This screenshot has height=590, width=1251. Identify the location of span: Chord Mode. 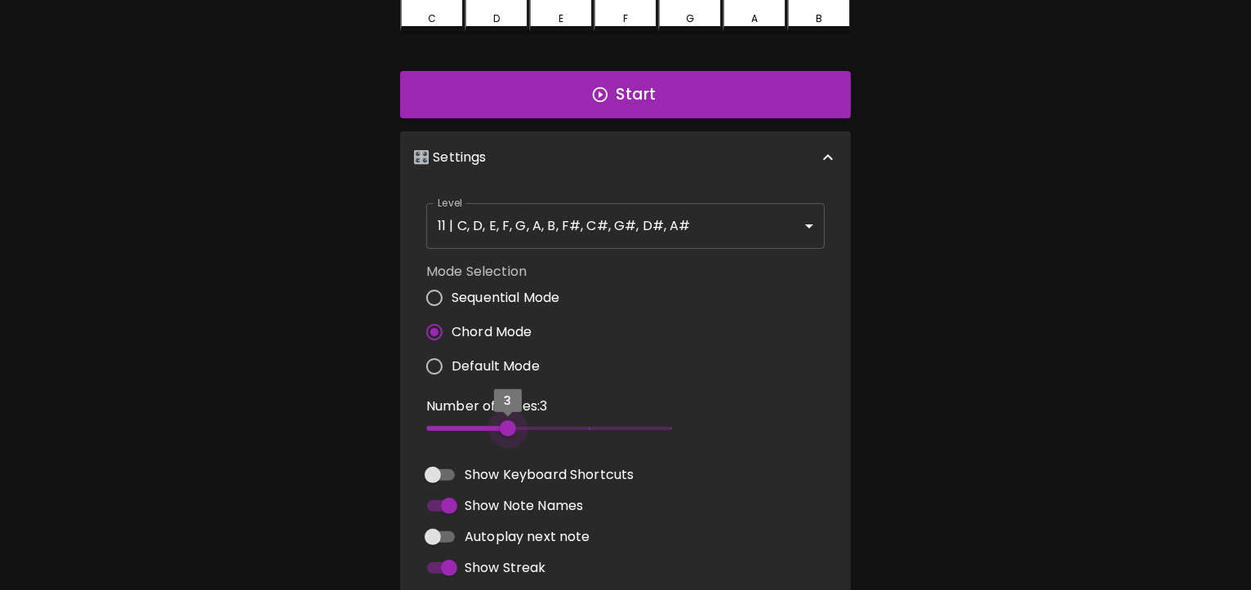
(491, 332).